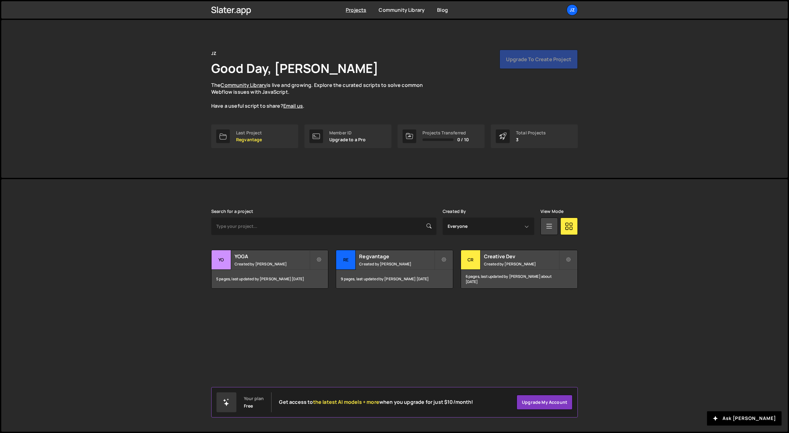 The height and width of the screenshot is (433, 789). What do you see at coordinates (347, 133) in the screenshot?
I see `div: Member ID` at bounding box center [347, 133].